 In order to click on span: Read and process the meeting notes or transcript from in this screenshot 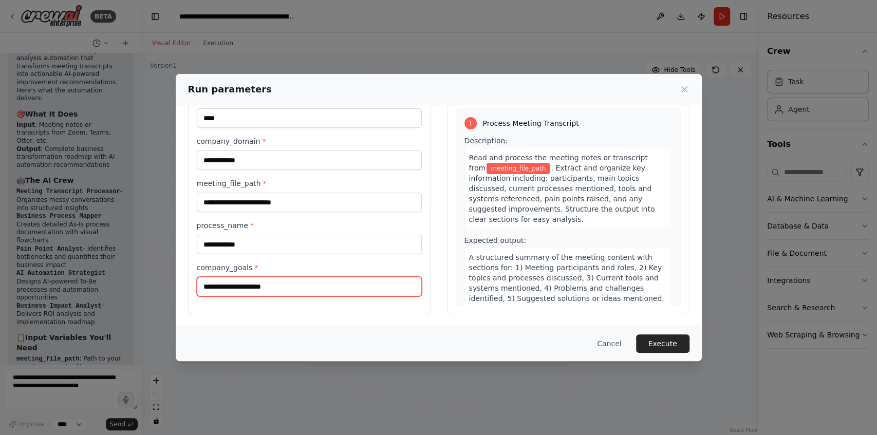, I will do `click(559, 163)`.